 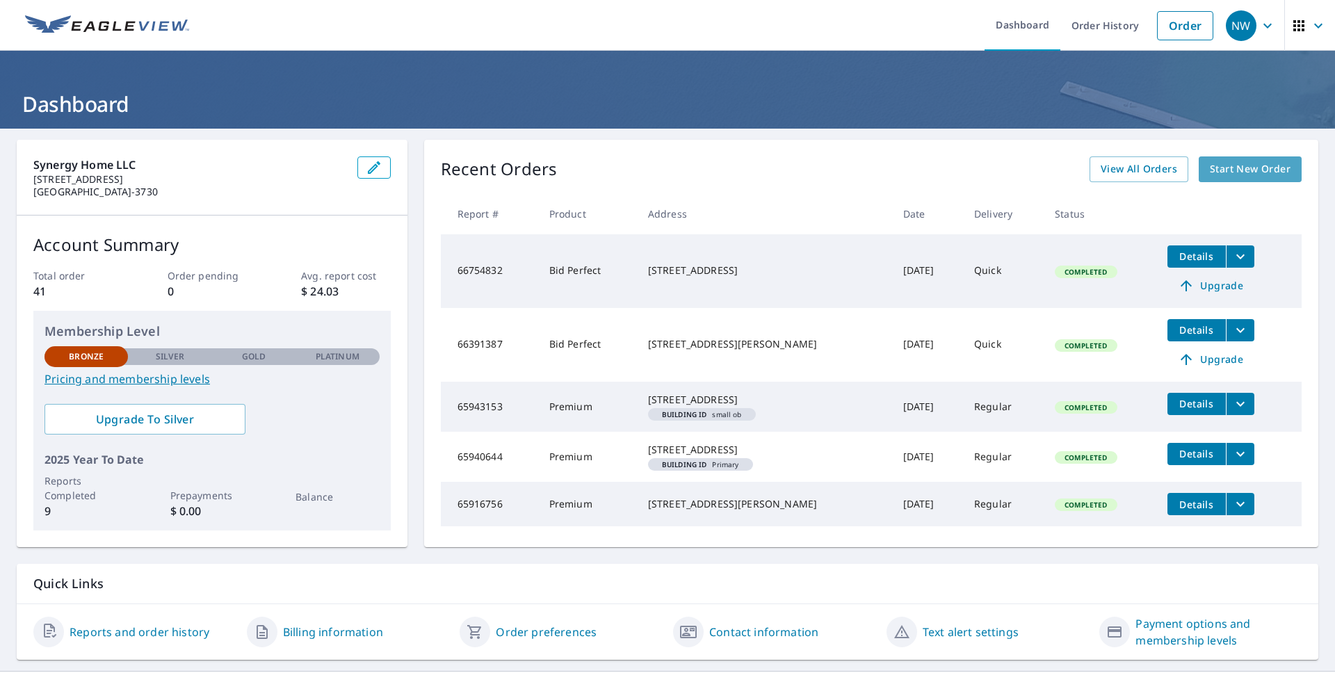 I want to click on a: Pricing and membership levels, so click(x=212, y=379).